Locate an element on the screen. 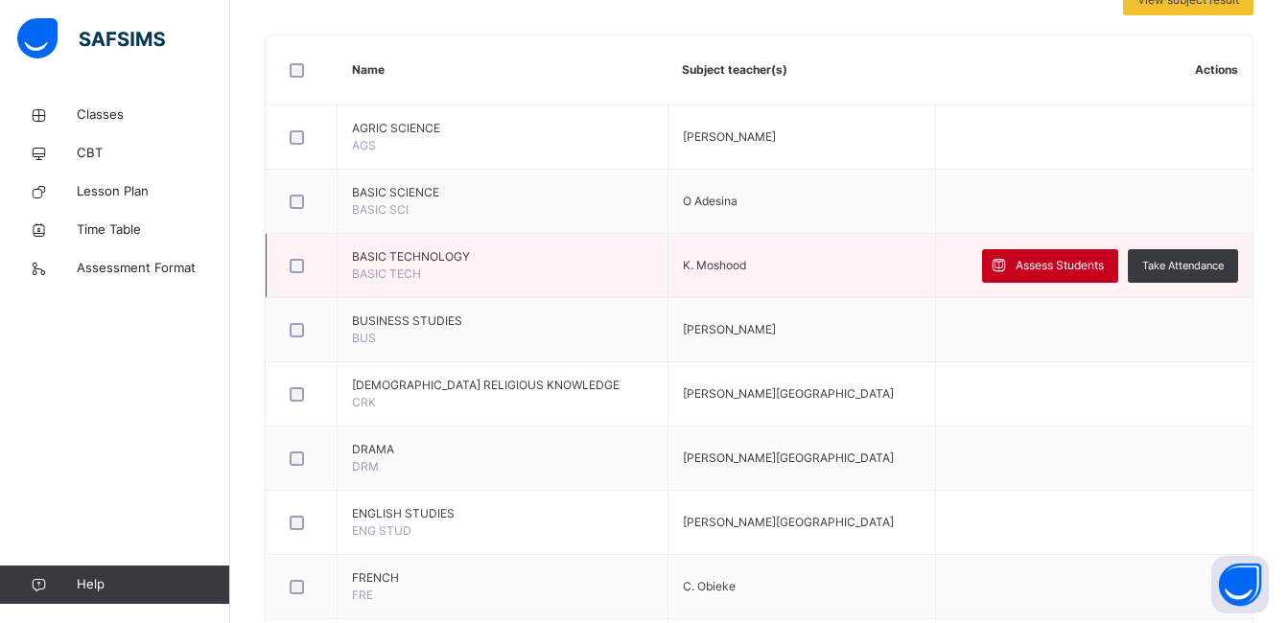 This screenshot has width=1288, height=623. span: ENG STUD is located at coordinates (382, 530).